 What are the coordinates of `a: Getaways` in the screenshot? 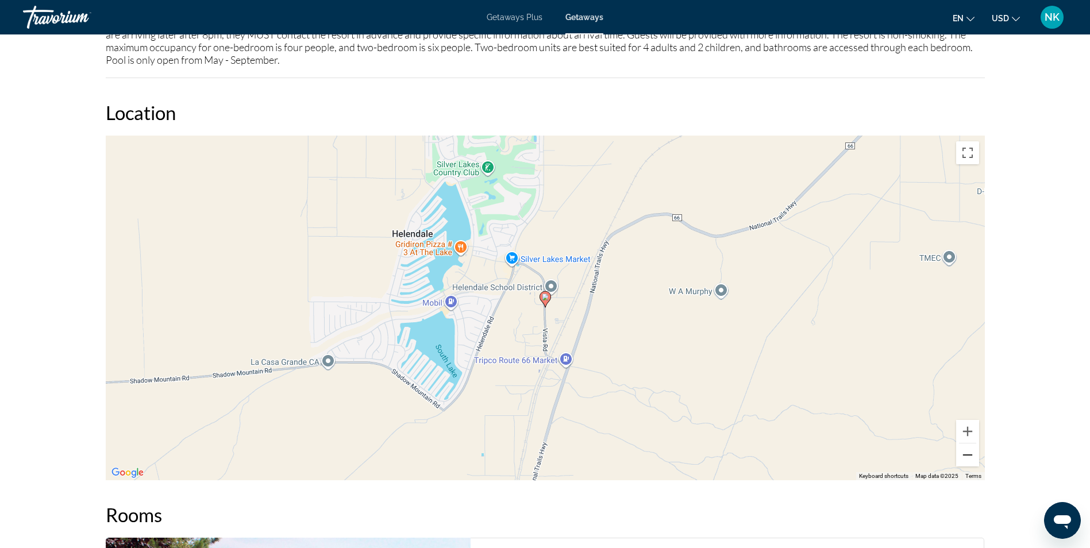 It's located at (584, 17).